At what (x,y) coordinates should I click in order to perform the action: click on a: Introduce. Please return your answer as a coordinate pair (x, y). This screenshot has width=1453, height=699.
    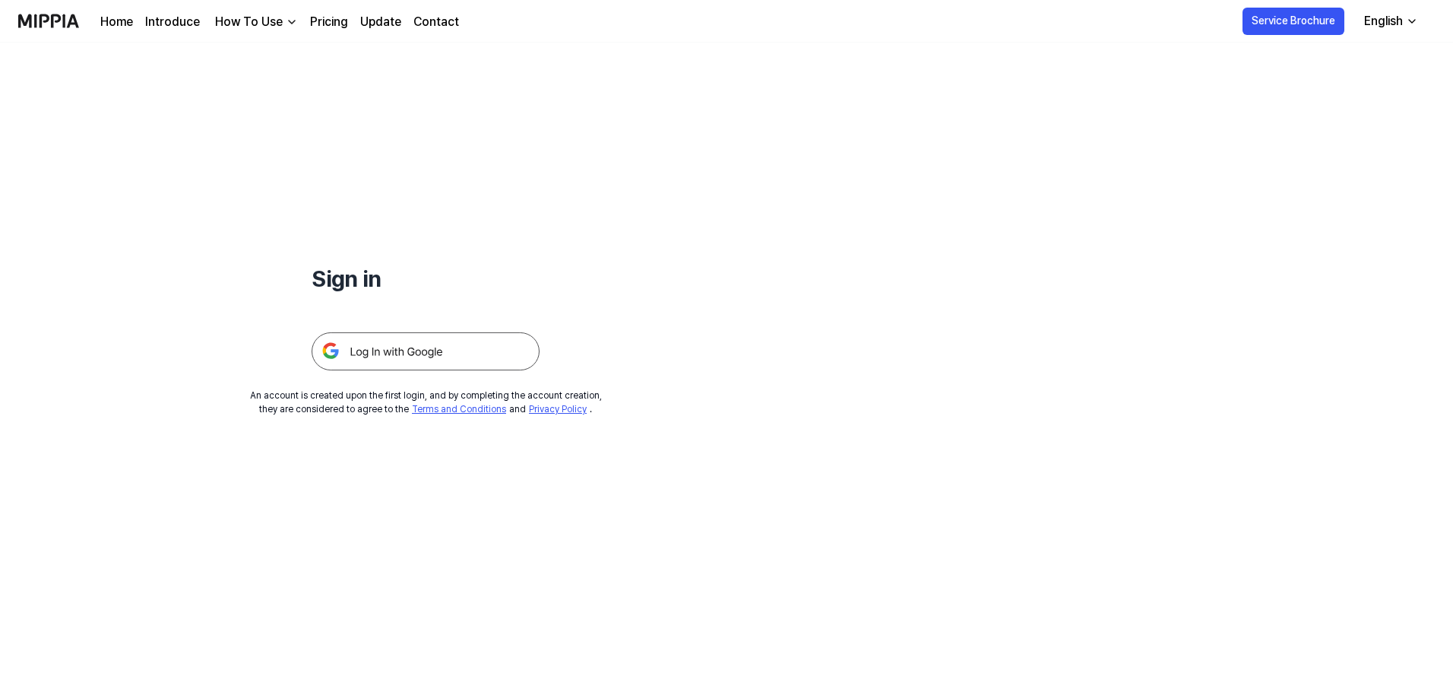
    Looking at the image, I should click on (173, 22).